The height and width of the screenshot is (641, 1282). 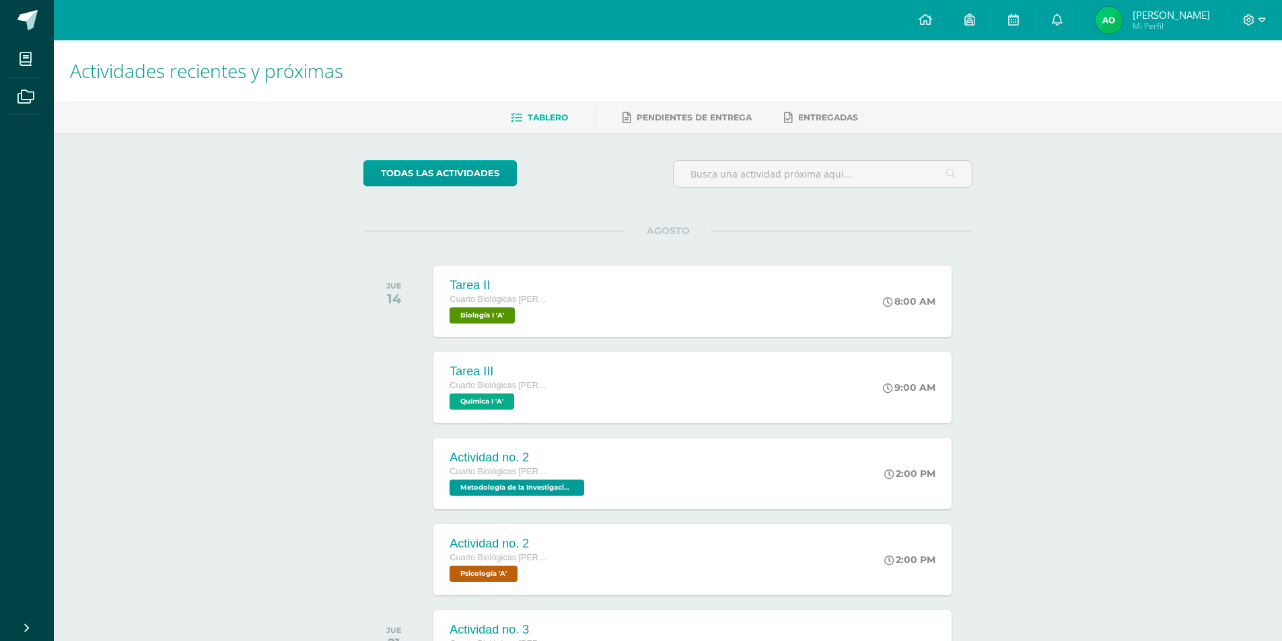 I want to click on div: Tarea III, so click(x=500, y=372).